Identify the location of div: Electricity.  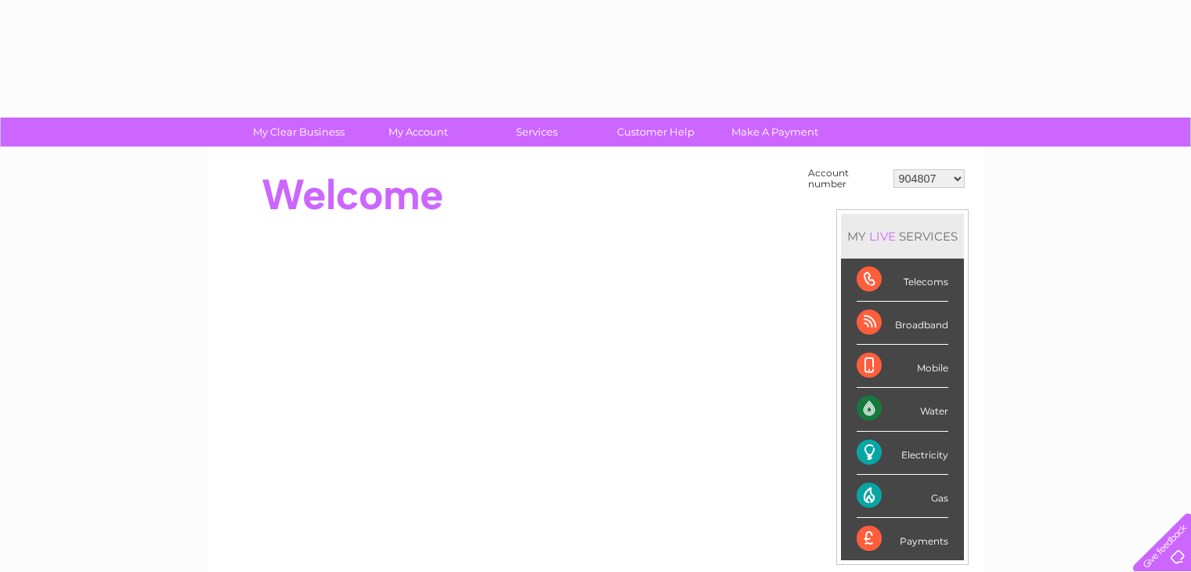
(902, 453).